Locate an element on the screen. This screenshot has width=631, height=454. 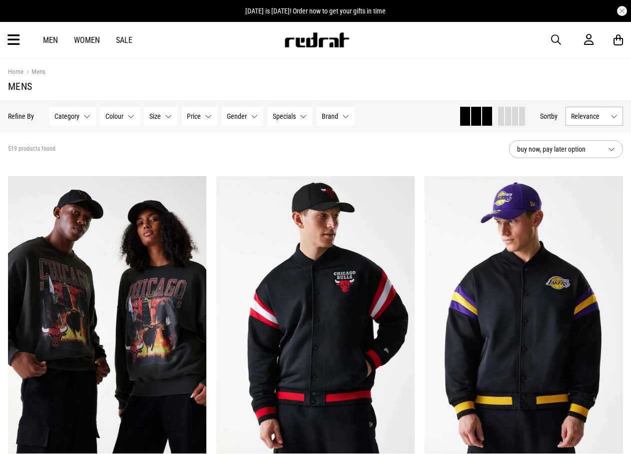
span: 519 products found is located at coordinates (31, 149).